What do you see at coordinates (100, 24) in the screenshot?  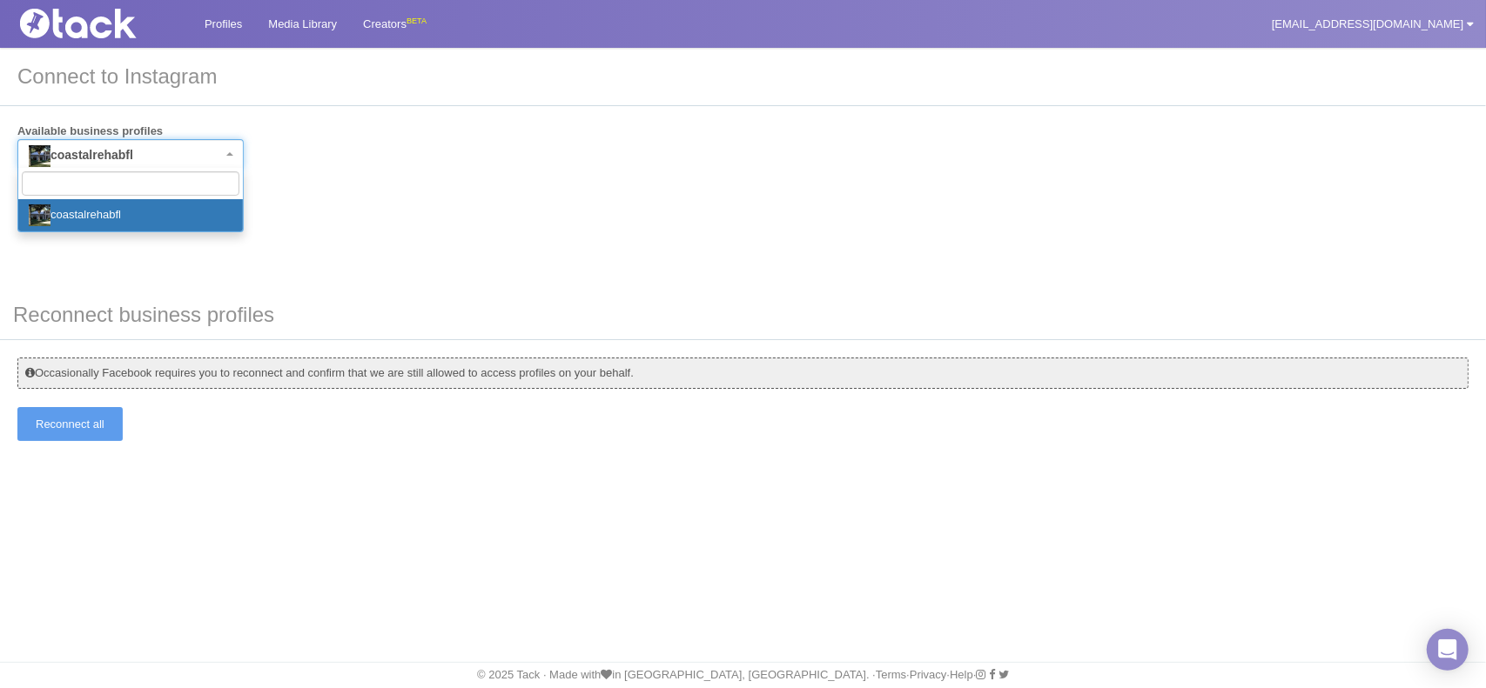 I see `img: Tack` at bounding box center [100, 24].